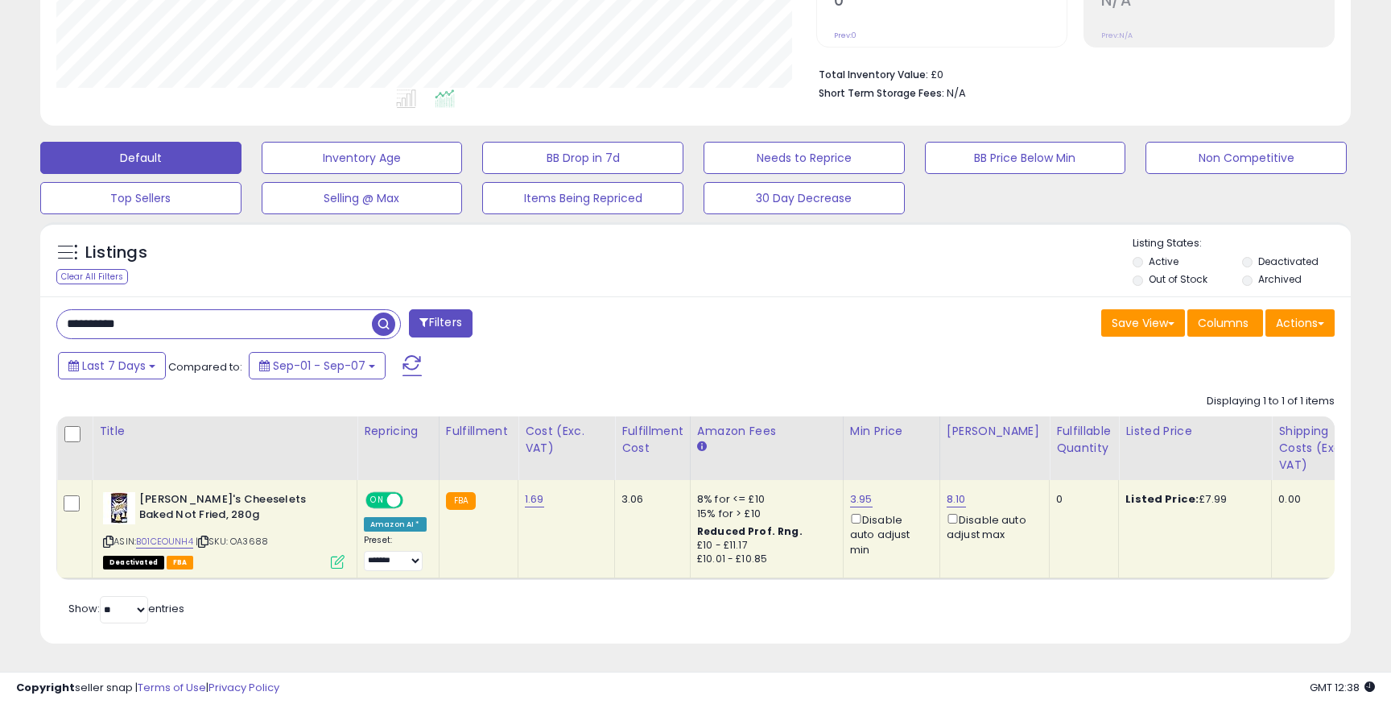 The height and width of the screenshot is (704, 1391). Describe the element at coordinates (891, 431) in the screenshot. I see `div: Min Price` at that location.